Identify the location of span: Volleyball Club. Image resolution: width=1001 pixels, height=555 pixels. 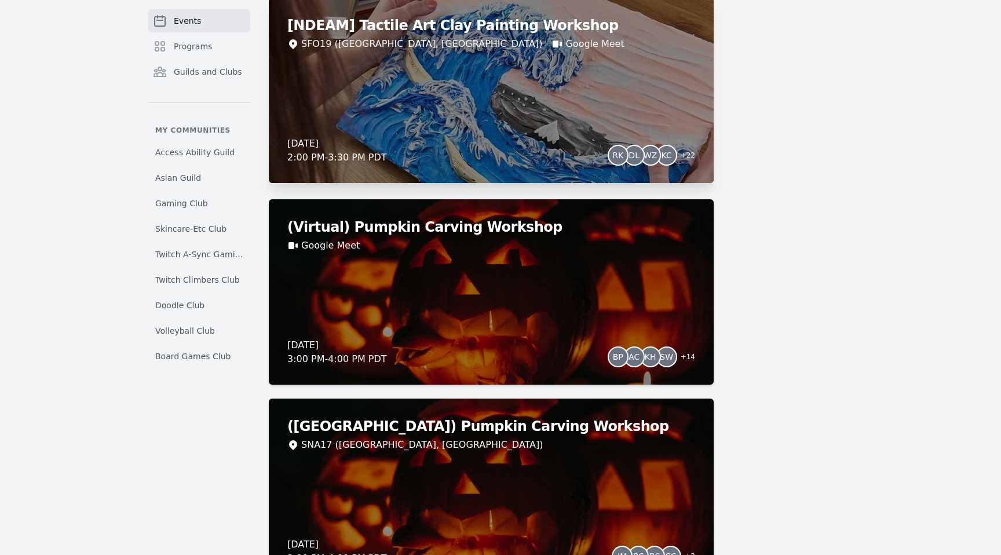
(185, 331).